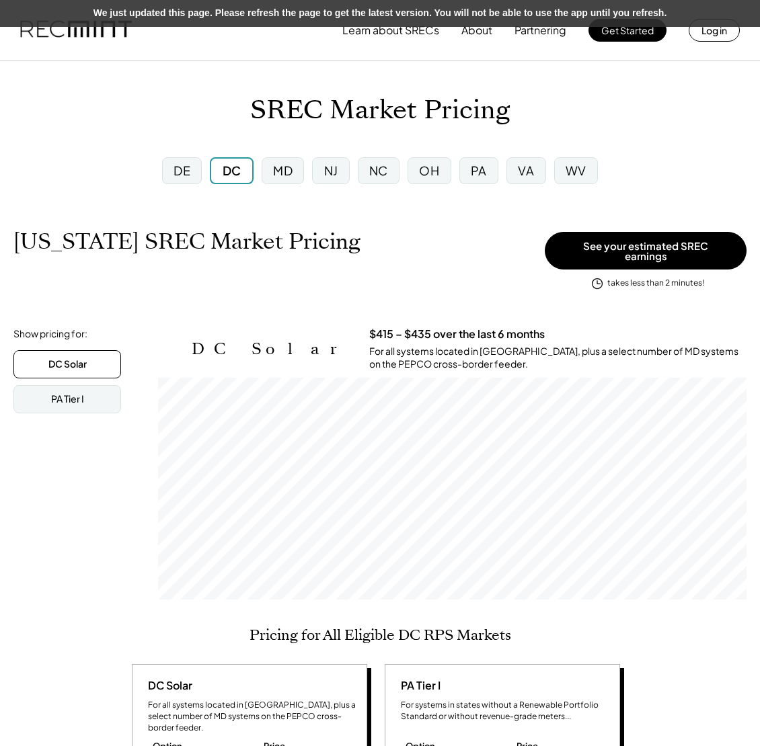 The image size is (760, 746). What do you see at coordinates (477, 30) in the screenshot?
I see `button: About` at bounding box center [477, 30].